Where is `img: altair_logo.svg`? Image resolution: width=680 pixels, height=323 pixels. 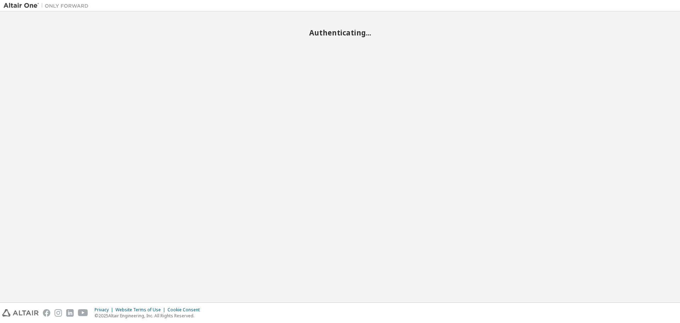
img: altair_logo.svg is located at coordinates (20, 312).